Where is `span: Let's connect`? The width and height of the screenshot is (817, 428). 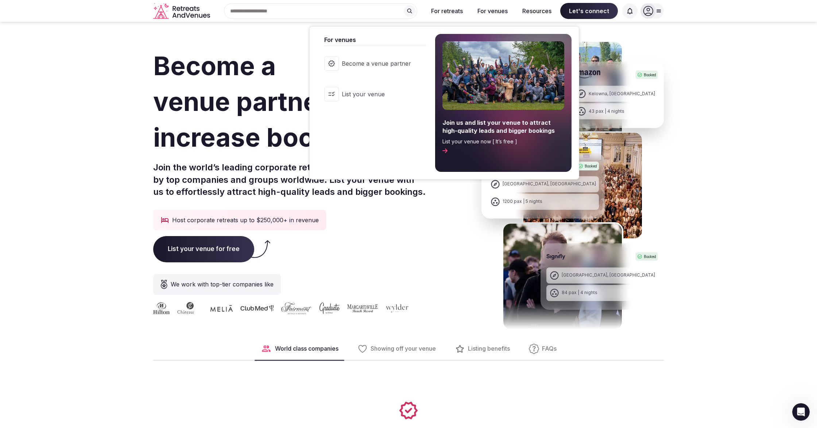
span: Let's connect is located at coordinates (589, 11).